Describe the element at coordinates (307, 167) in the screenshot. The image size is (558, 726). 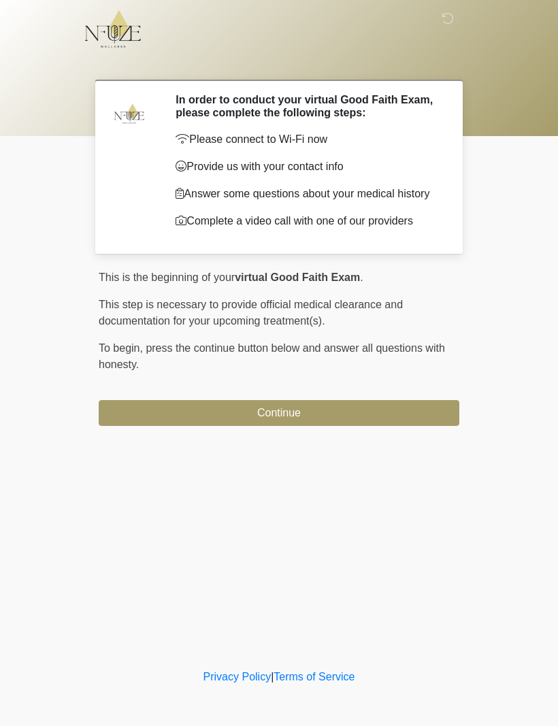
I see `p: Provide us with your contact info` at that location.